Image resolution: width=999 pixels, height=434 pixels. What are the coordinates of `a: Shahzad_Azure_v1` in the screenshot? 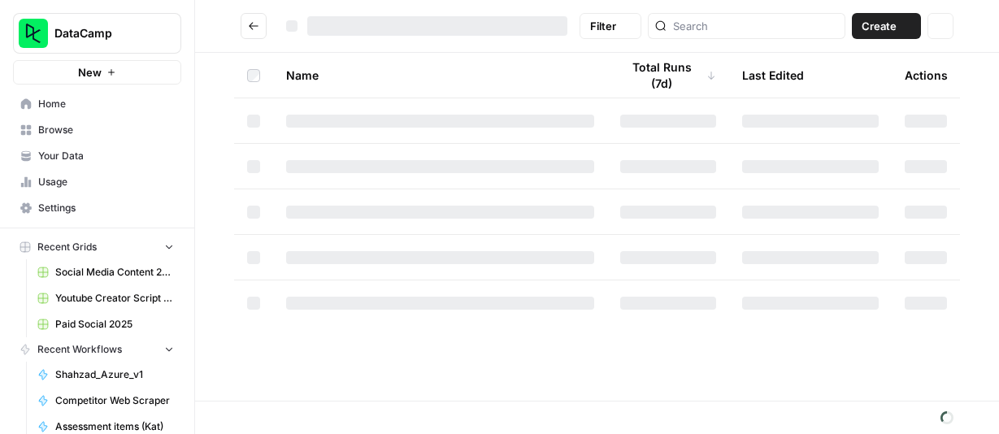 It's located at (106, 375).